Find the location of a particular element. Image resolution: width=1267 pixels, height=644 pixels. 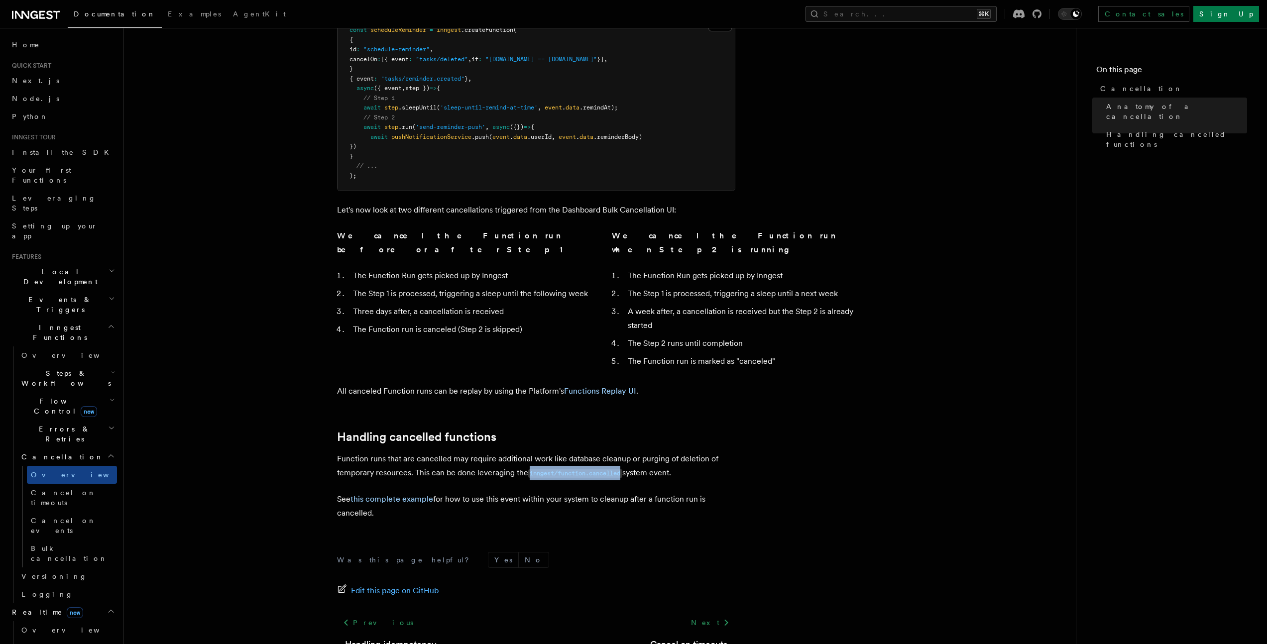

a: Edit this page on GitHub is located at coordinates (388, 591).